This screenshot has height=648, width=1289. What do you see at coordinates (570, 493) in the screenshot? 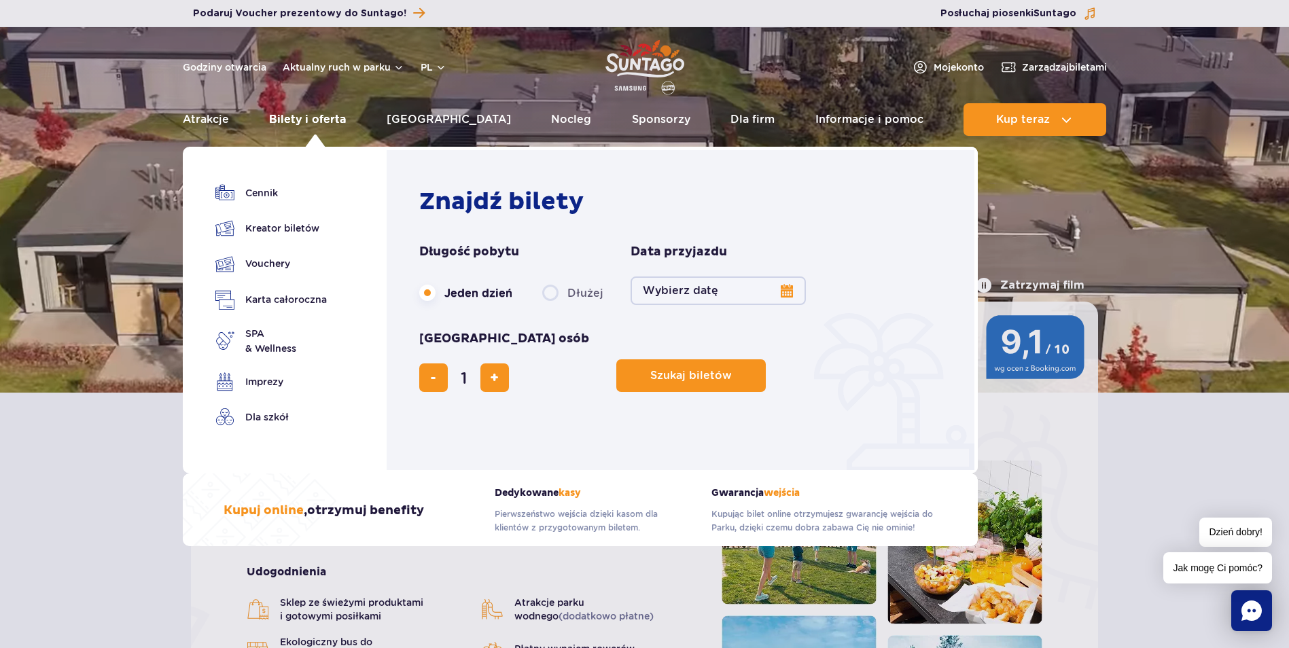
I see `span: kasy` at bounding box center [570, 493].